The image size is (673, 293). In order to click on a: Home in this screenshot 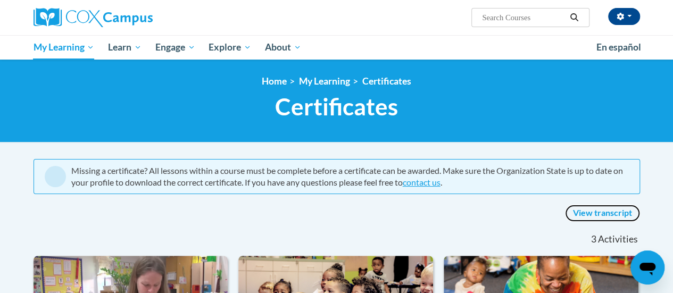, I will do `click(274, 81)`.